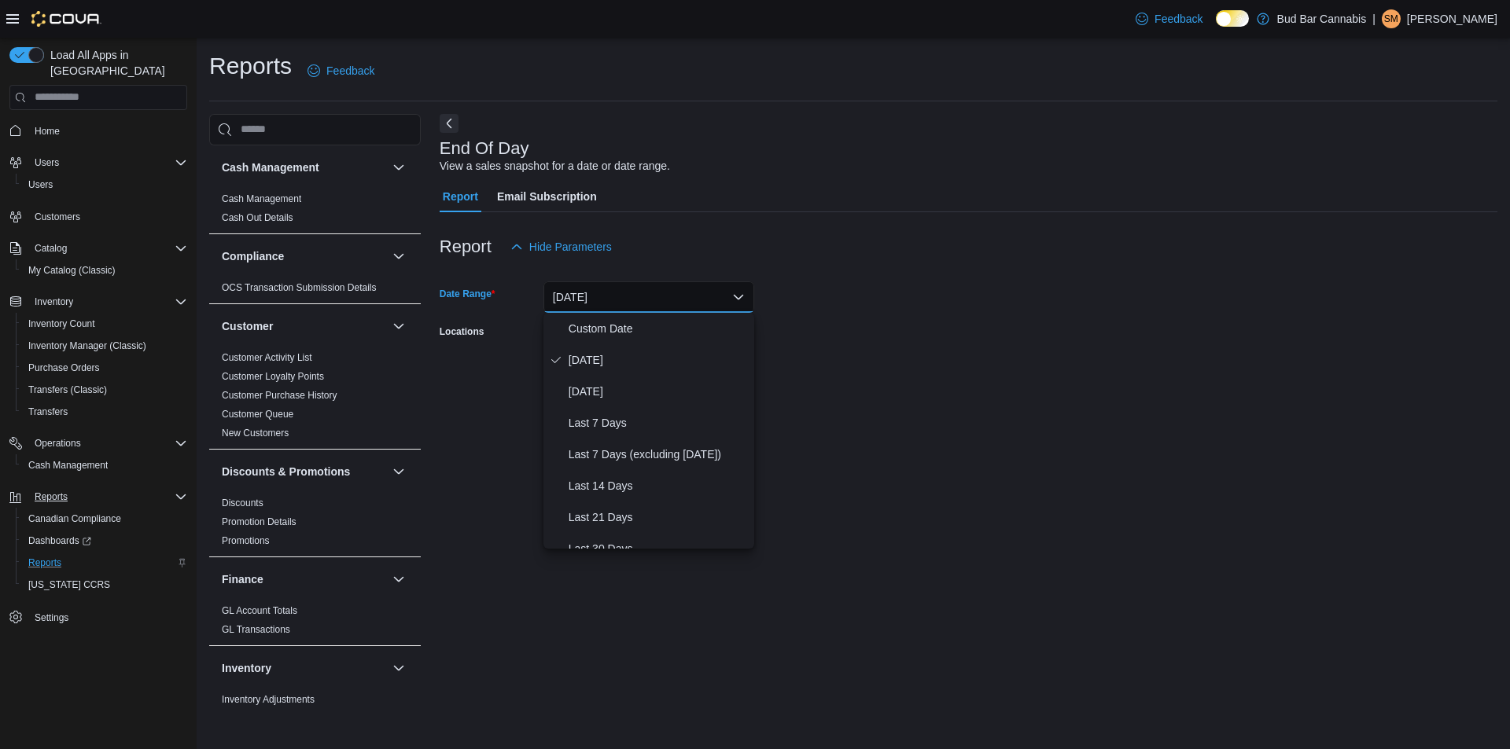 This screenshot has height=749, width=1510. What do you see at coordinates (47, 131) in the screenshot?
I see `a: Home` at bounding box center [47, 131].